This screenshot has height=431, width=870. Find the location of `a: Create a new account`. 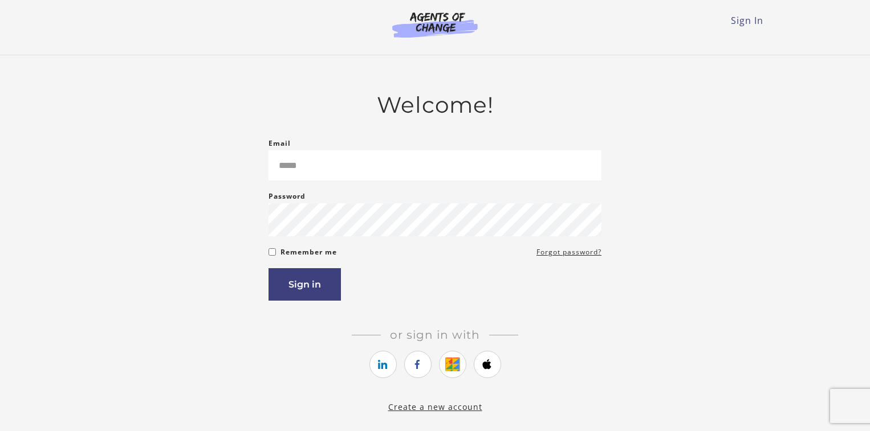

a: Create a new account is located at coordinates (435, 407).